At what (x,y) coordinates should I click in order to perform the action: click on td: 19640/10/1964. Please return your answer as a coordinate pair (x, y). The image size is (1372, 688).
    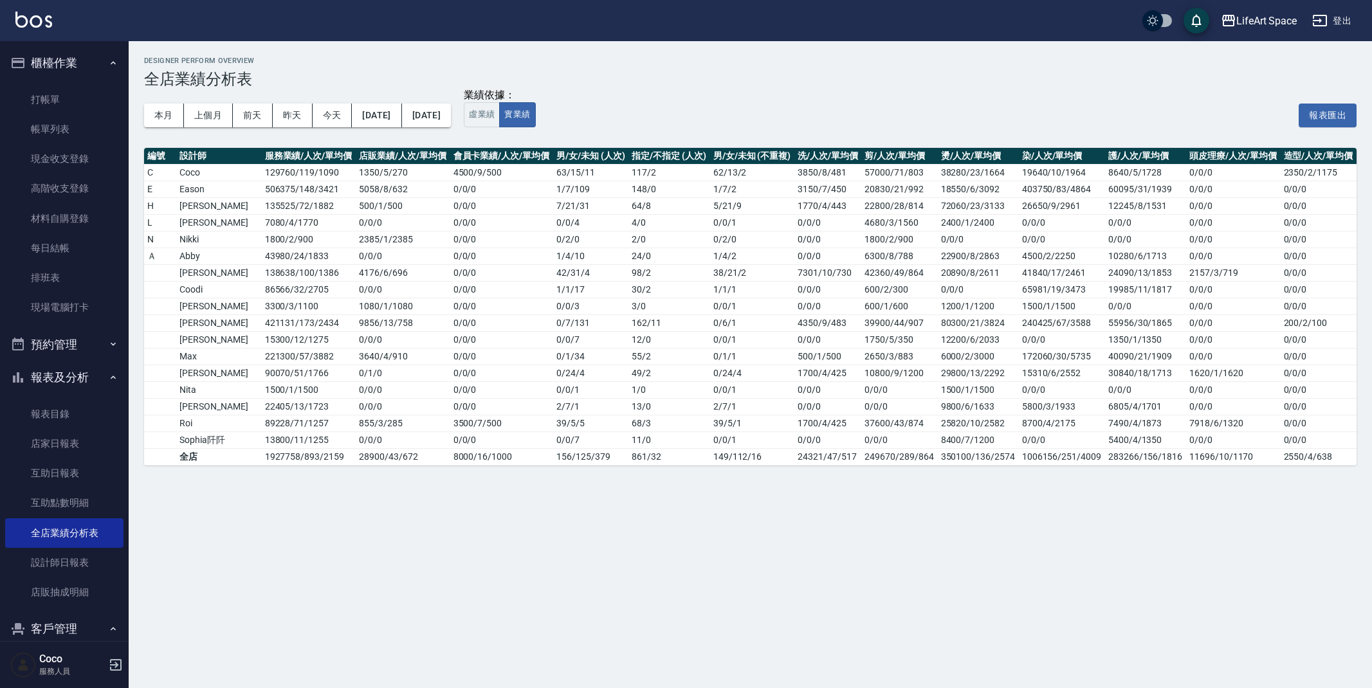
    Looking at the image, I should click on (1062, 172).